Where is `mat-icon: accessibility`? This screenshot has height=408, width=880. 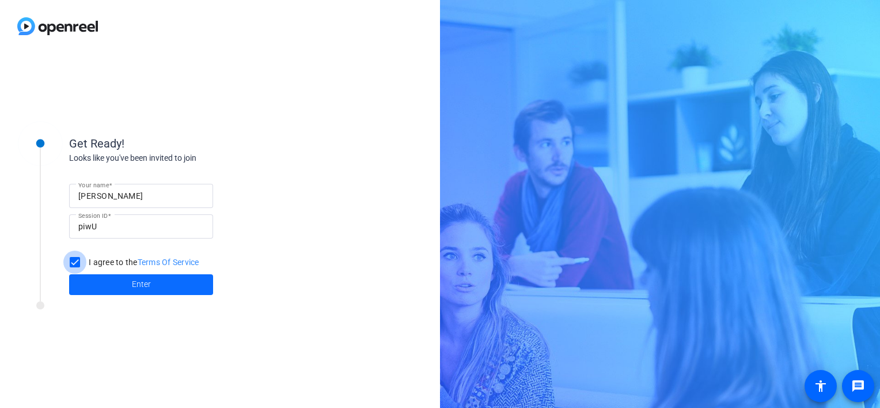
mat-icon: accessibility is located at coordinates (821, 386).